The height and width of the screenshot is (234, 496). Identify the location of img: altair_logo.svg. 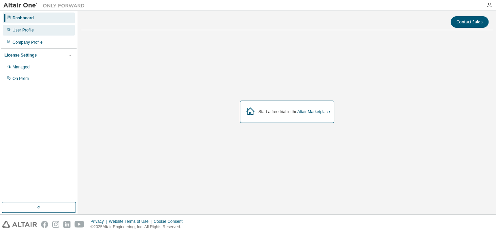
(19, 224).